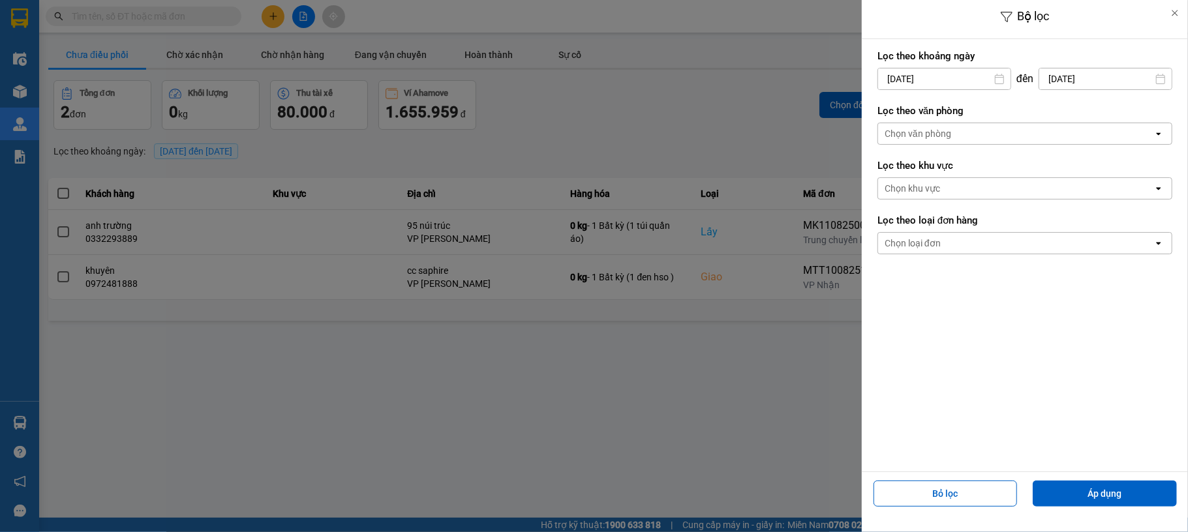 The image size is (1188, 532). I want to click on div: Chọn loại đơn, so click(913, 243).